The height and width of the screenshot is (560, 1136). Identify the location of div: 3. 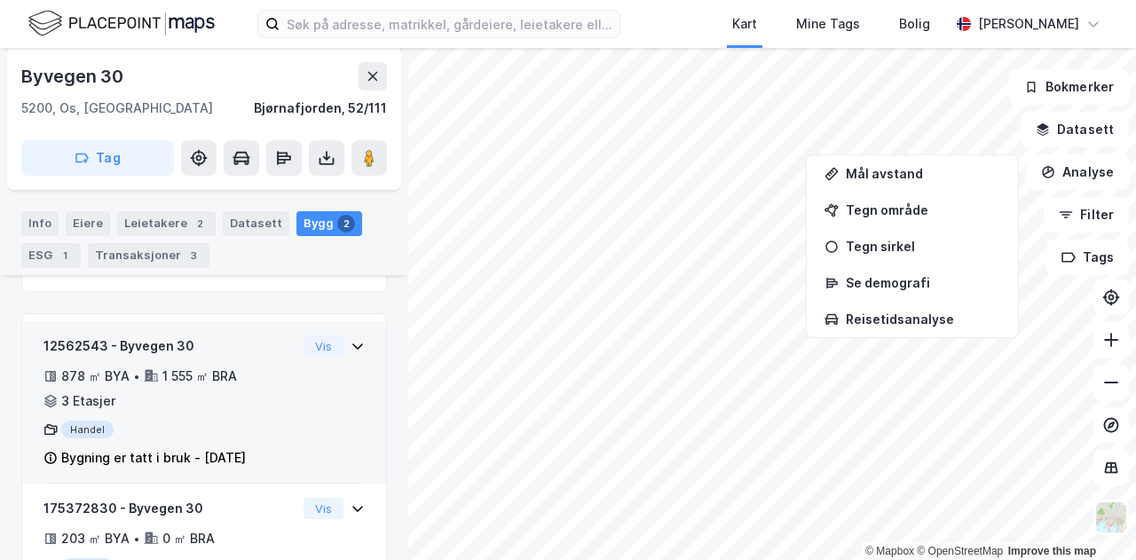
(193, 256).